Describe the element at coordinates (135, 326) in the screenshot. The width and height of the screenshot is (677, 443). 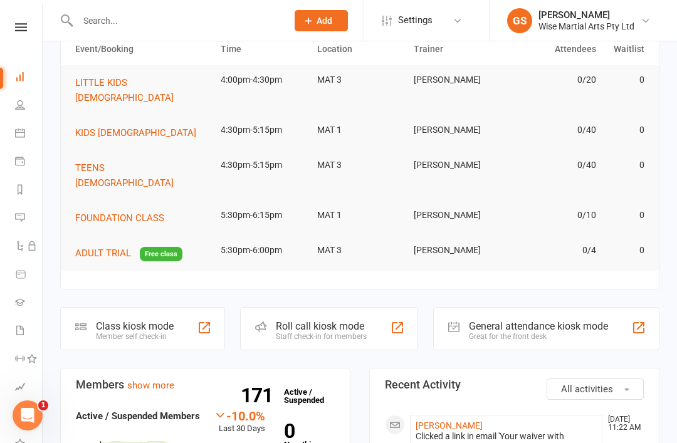
I see `div: Class kiosk mode` at that location.